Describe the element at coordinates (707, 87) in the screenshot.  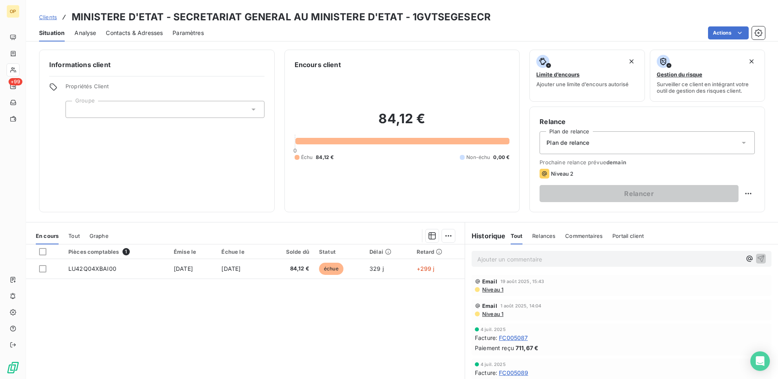
I see `span: Surveiller ce client en intégrant votre outil de gestion des risques client.` at that location.